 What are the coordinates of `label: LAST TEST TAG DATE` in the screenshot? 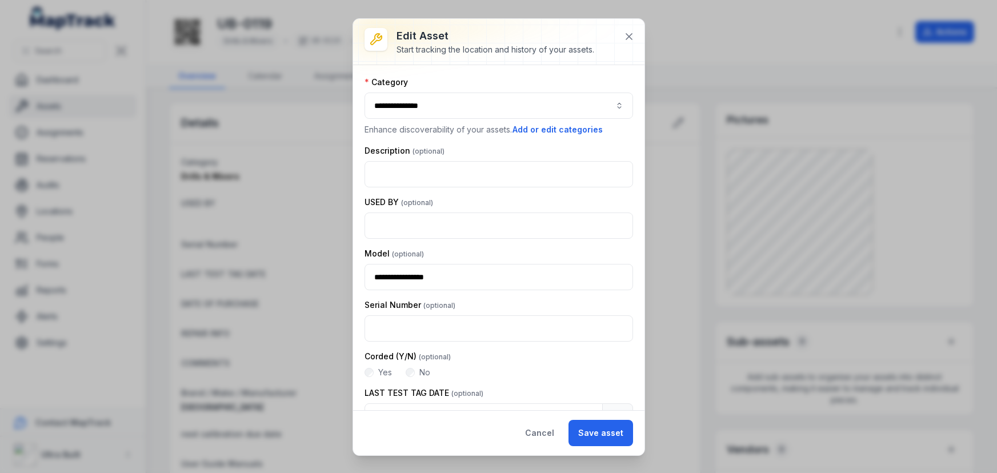 It's located at (424, 393).